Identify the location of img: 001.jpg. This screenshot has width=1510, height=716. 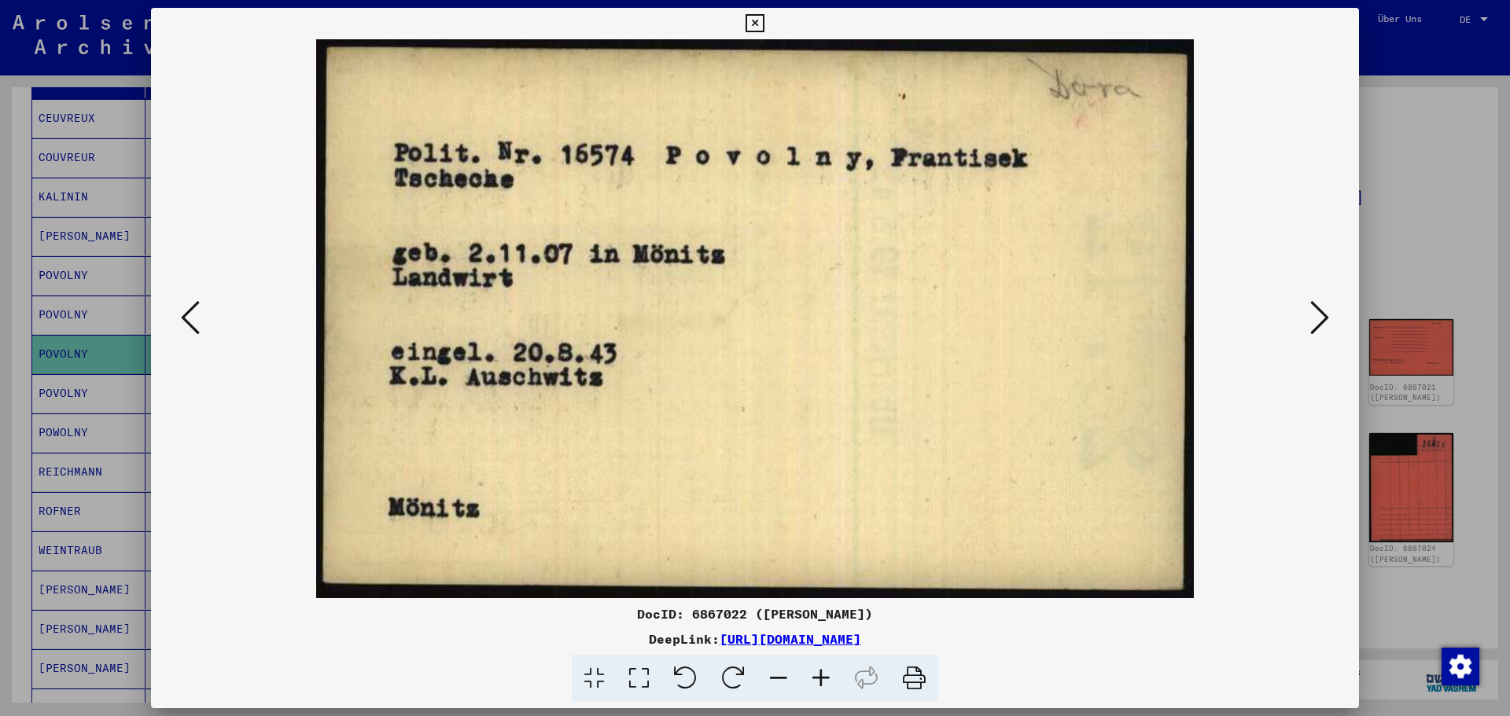
(755, 318).